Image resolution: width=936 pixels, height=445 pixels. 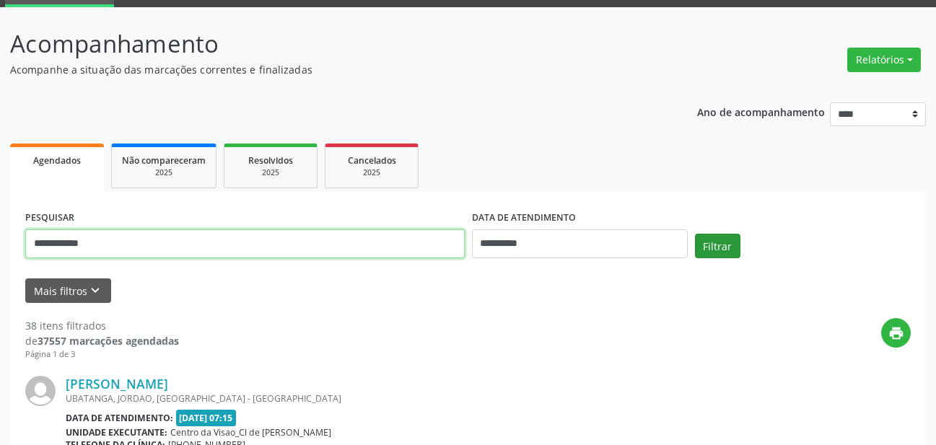 What do you see at coordinates (119, 418) in the screenshot?
I see `b: Data de atendimento:` at bounding box center [119, 418].